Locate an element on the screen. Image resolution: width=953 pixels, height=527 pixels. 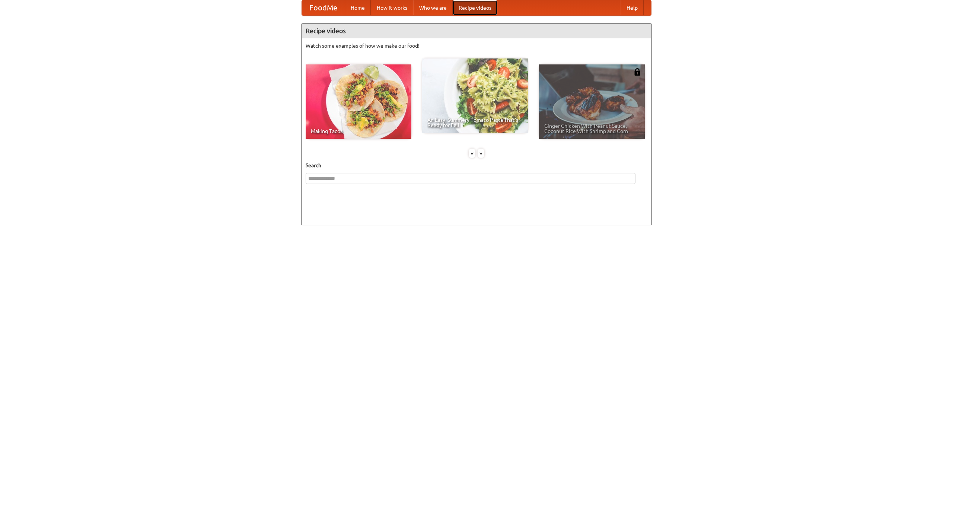
a: Recipe videos is located at coordinates (475, 8).